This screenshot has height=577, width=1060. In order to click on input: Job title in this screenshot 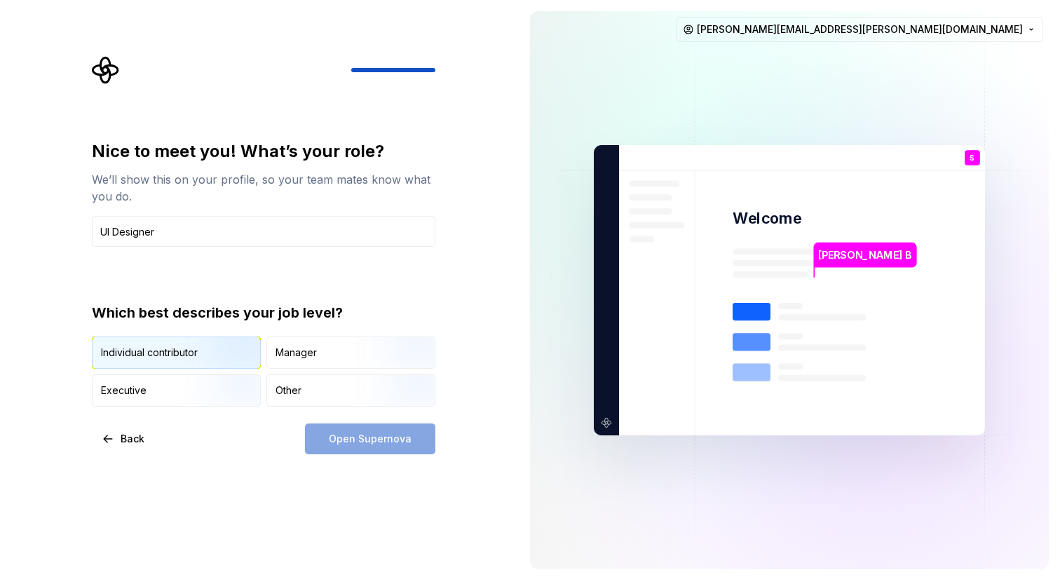, I will do `click(264, 231)`.